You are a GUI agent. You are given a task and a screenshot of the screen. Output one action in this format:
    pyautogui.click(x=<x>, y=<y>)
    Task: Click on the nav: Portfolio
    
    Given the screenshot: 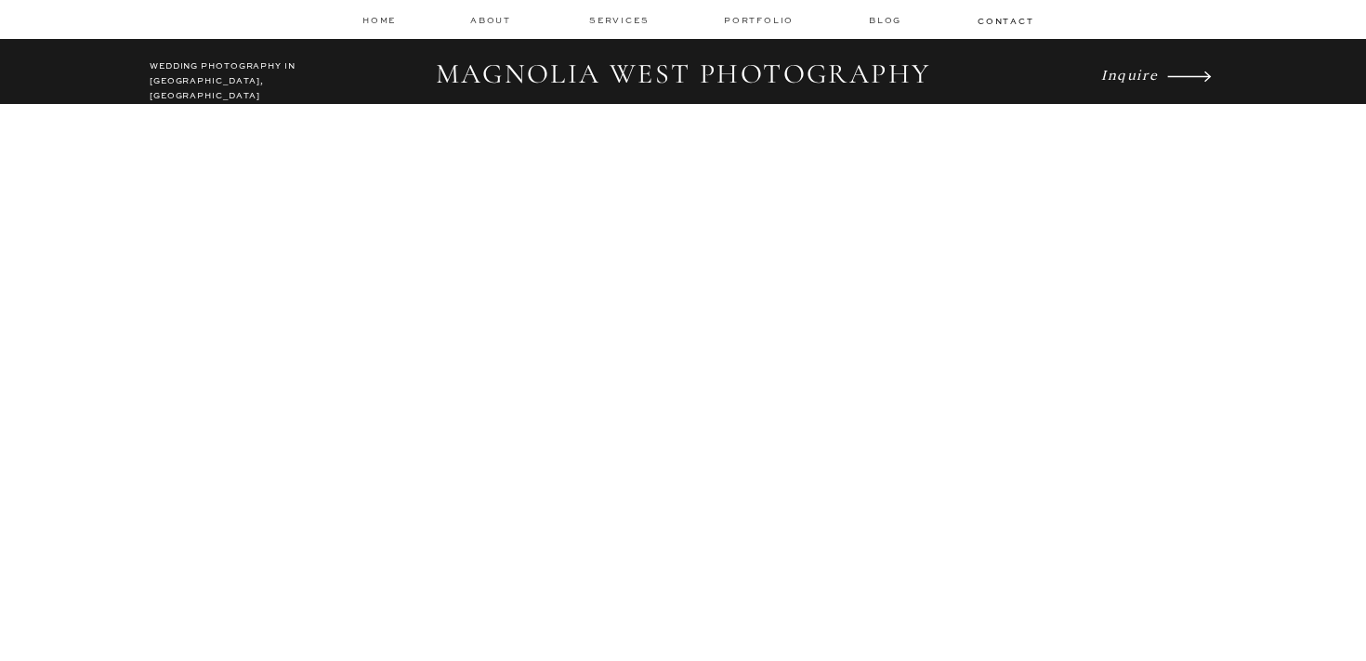 What is the action you would take?
    pyautogui.click(x=760, y=20)
    